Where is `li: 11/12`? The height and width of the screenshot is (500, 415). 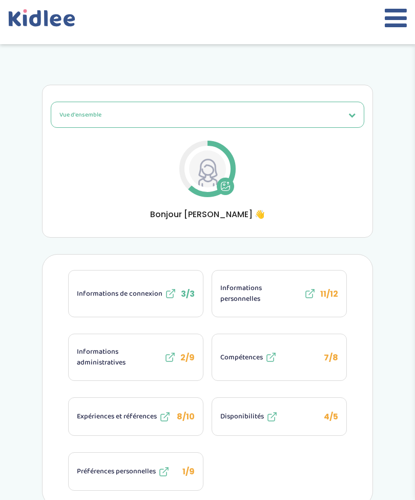 li: 11/12 is located at coordinates (280, 293).